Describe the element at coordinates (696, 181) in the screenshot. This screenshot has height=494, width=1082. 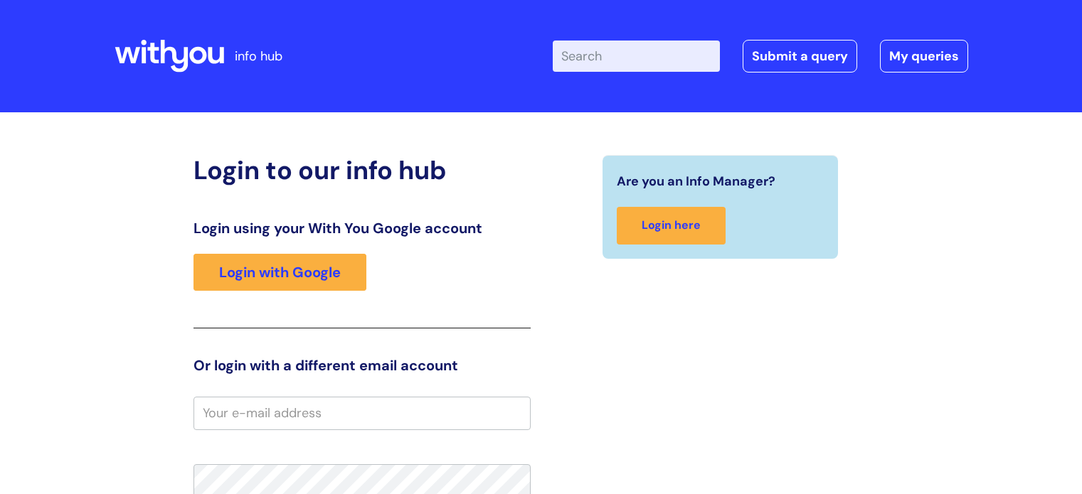
I see `span: Are you an Info Manager?` at that location.